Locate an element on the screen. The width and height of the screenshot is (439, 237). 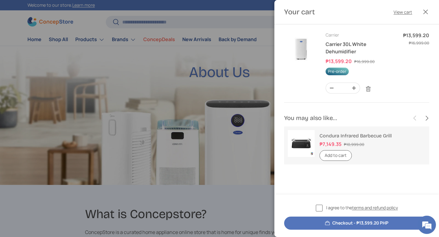
a: terms and refund policy is located at coordinates (375, 207).